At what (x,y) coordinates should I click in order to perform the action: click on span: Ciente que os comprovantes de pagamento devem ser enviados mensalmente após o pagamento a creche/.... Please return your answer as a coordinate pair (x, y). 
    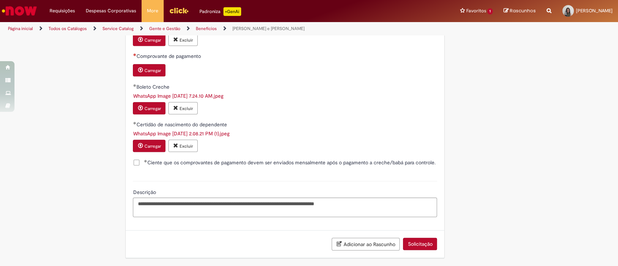
    Looking at the image, I should click on (289, 162).